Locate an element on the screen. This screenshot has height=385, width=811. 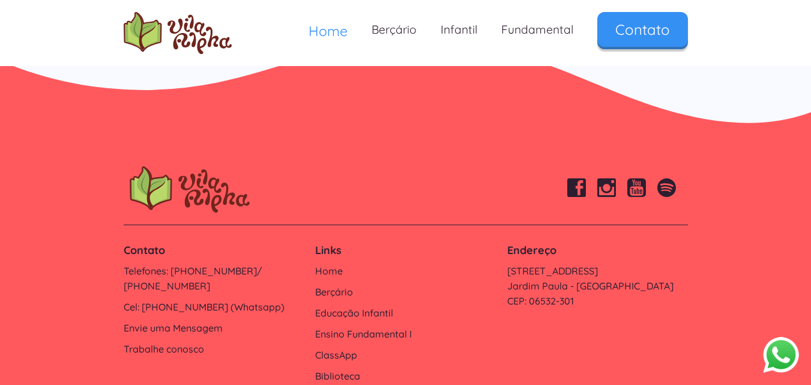
h4: Links is located at coordinates (405, 250).